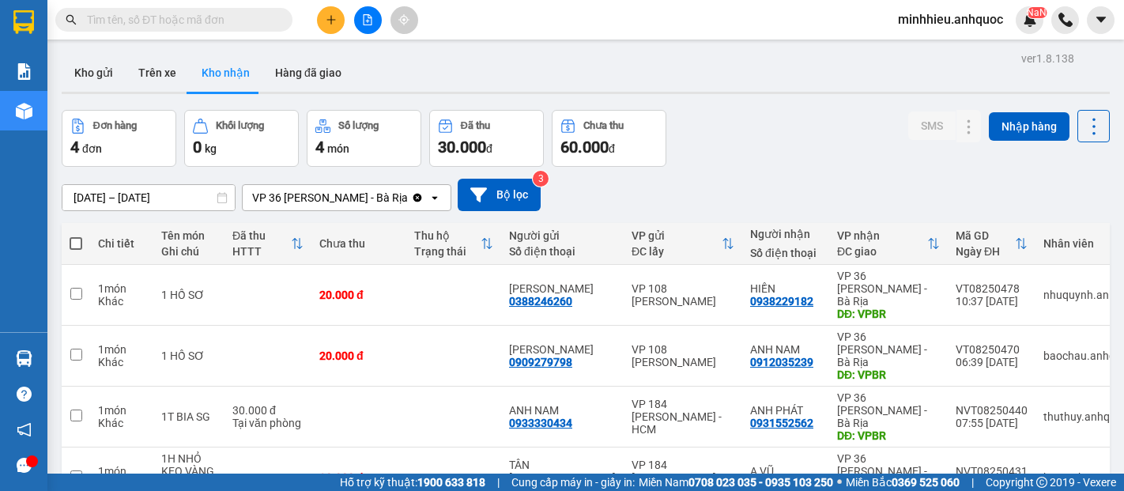 The height and width of the screenshot is (491, 1124). What do you see at coordinates (677, 251) in the screenshot?
I see `div: ĐC lấy` at bounding box center [677, 251].